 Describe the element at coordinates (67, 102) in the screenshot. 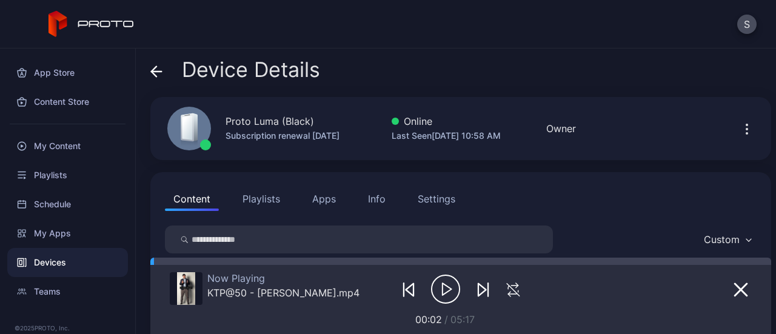

I see `a: Content Store` at that location.